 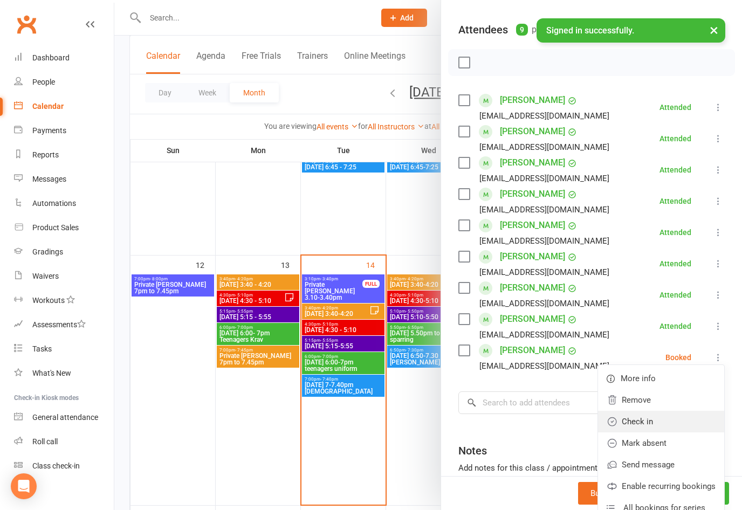 I want to click on a: Class kiosk mode, so click(x=64, y=466).